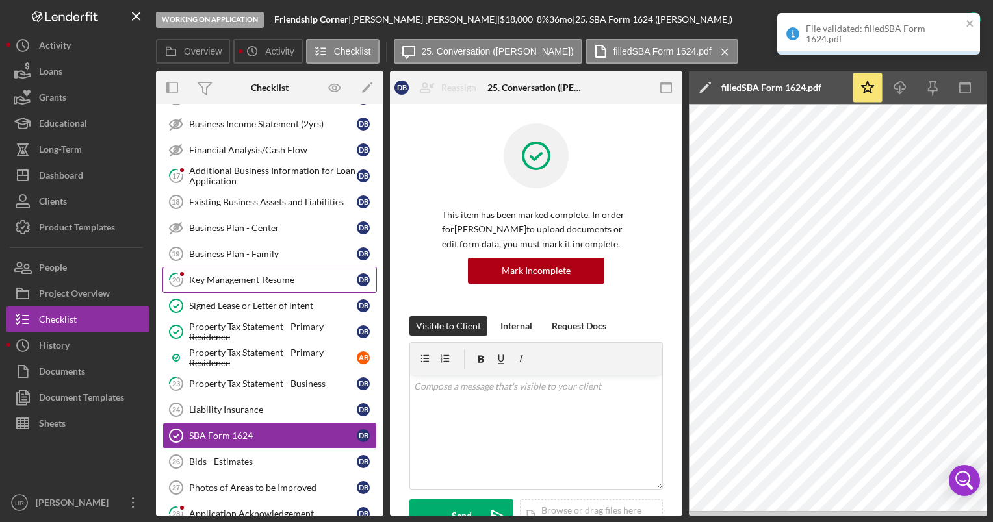 The image size is (993, 522). Describe the element at coordinates (176, 513) in the screenshot. I see `tspan: 28` at that location.